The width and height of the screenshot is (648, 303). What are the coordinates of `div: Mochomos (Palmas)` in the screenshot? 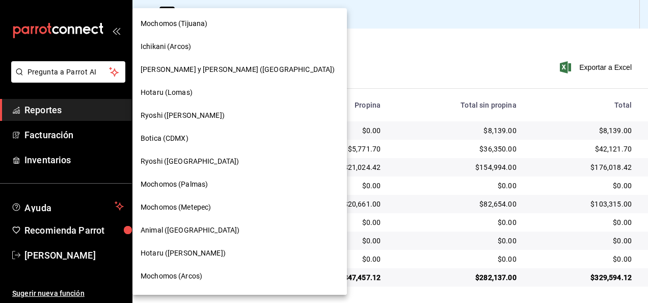 It's located at (240, 184).